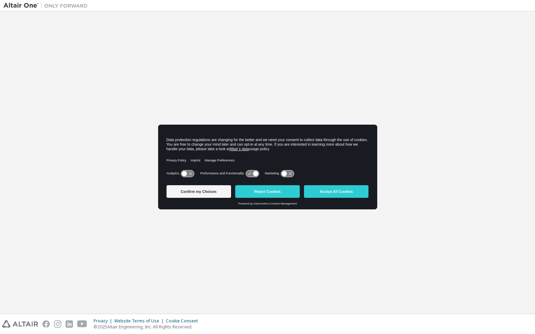 This screenshot has height=334, width=535. I want to click on img: Altair One, so click(47, 6).